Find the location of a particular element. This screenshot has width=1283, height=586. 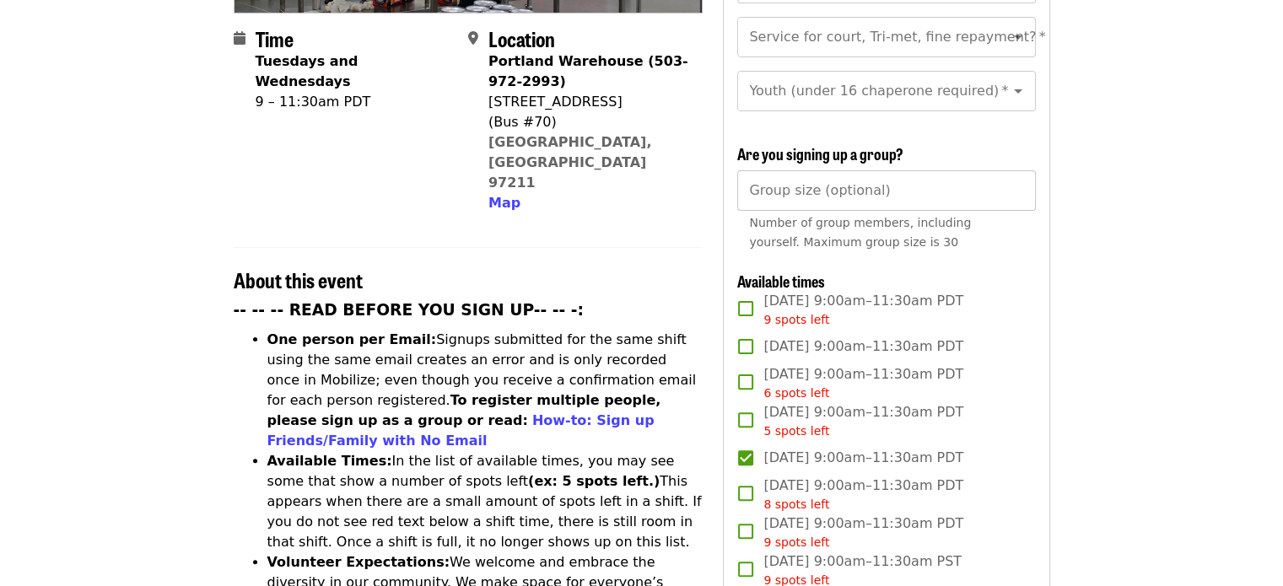

span: About this event is located at coordinates (298, 279).